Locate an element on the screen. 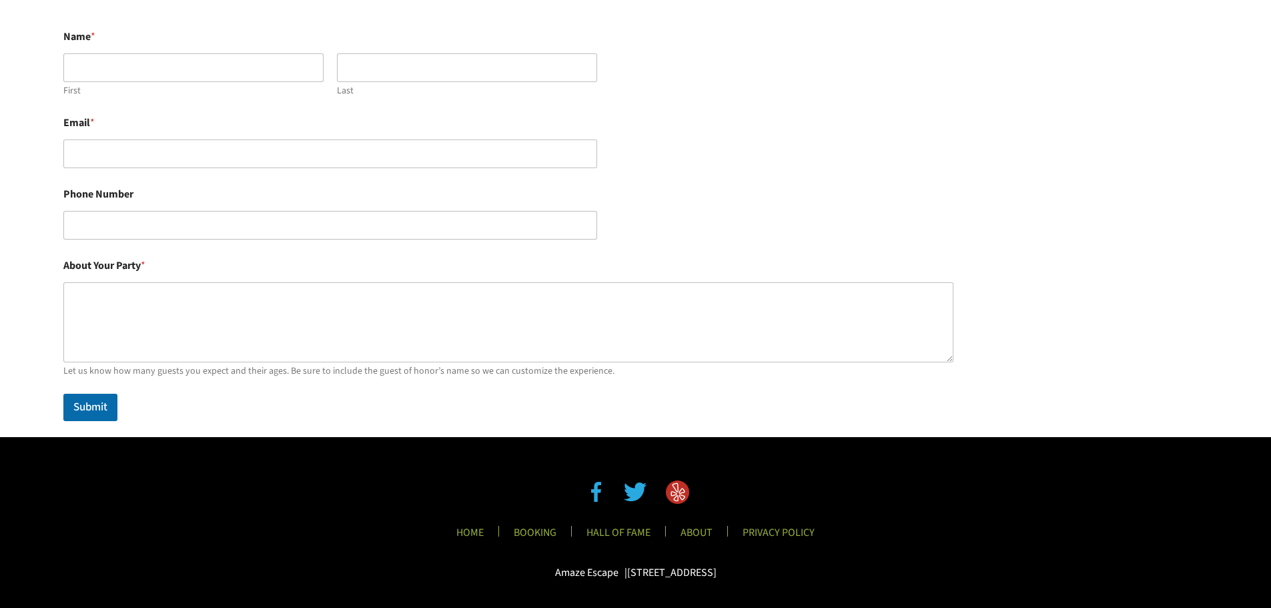 This screenshot has height=608, width=1271. label: Email is located at coordinates (508, 123).